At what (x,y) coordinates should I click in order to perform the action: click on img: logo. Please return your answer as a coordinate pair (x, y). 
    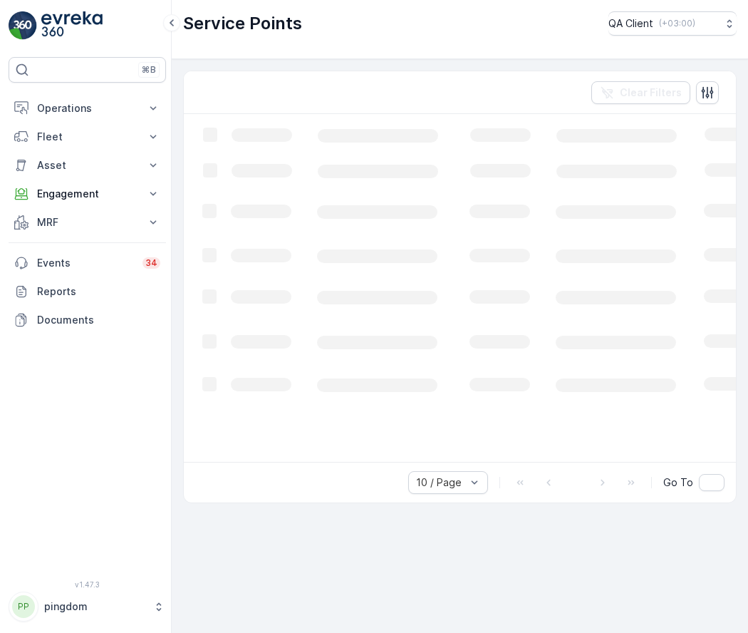
    Looking at the image, I should click on (23, 26).